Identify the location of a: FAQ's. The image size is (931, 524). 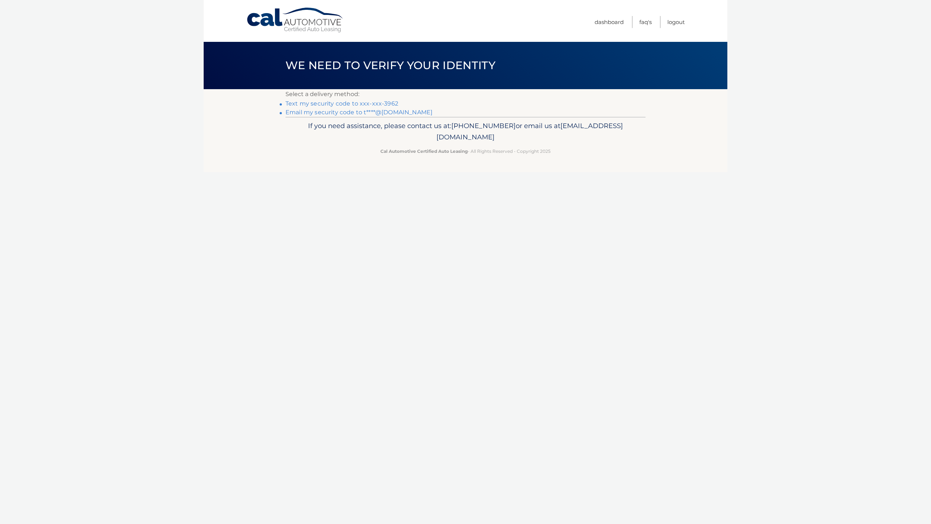
(645, 22).